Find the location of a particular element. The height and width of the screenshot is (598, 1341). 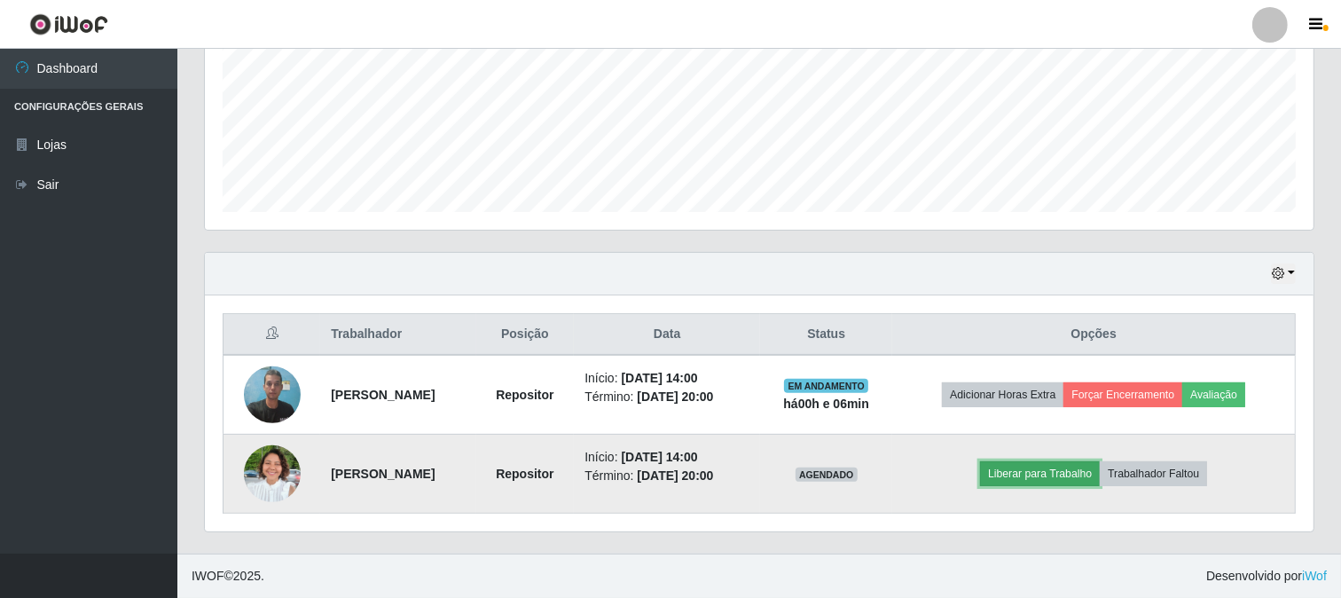

span: EM ANDAMENTO is located at coordinates (826, 386).